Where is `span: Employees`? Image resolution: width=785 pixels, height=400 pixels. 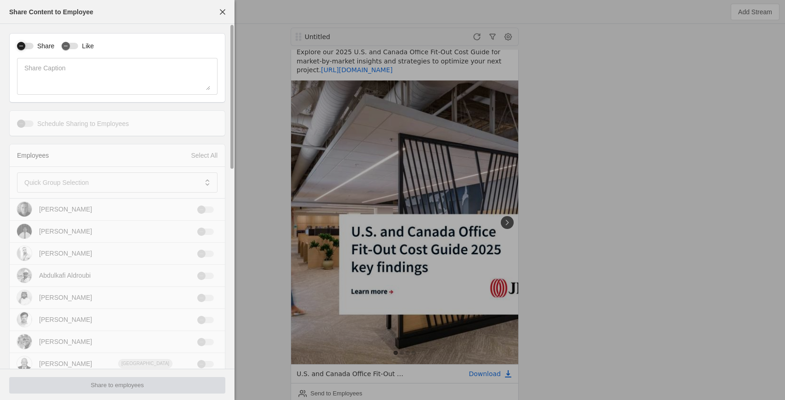
span: Employees is located at coordinates (33, 155).